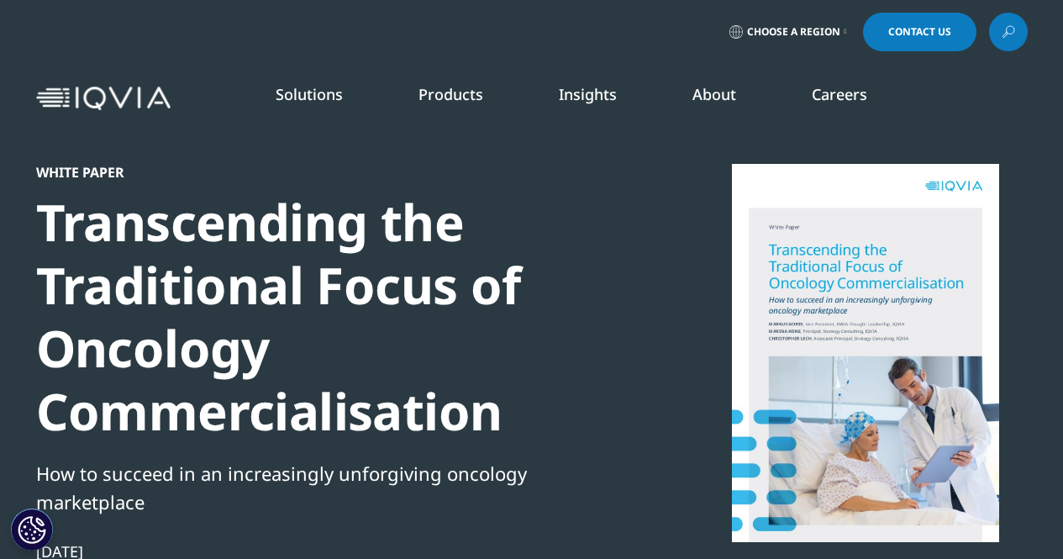  What do you see at coordinates (324, 172) in the screenshot?
I see `div: White Paper` at bounding box center [324, 172].